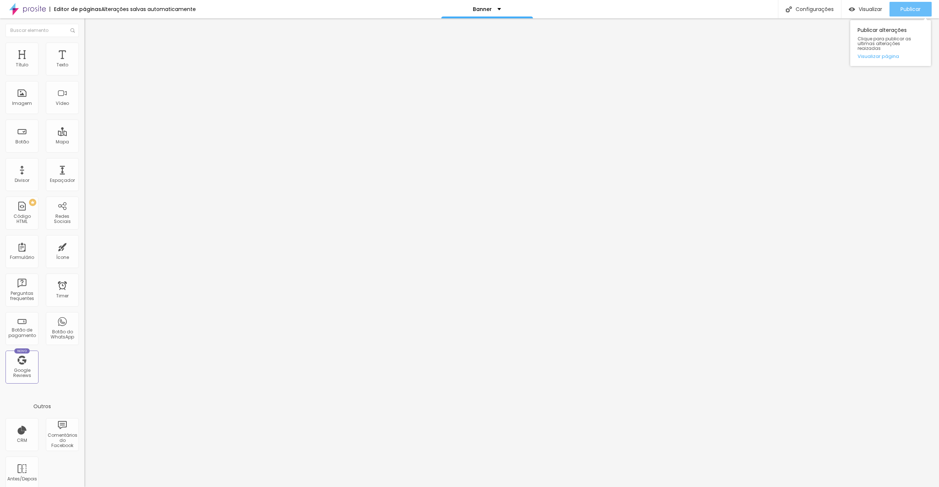 The image size is (939, 487). Describe the element at coordinates (890, 44) in the screenshot. I see `span: Clique para publicar as ultimas alterações reaizadas` at that location.